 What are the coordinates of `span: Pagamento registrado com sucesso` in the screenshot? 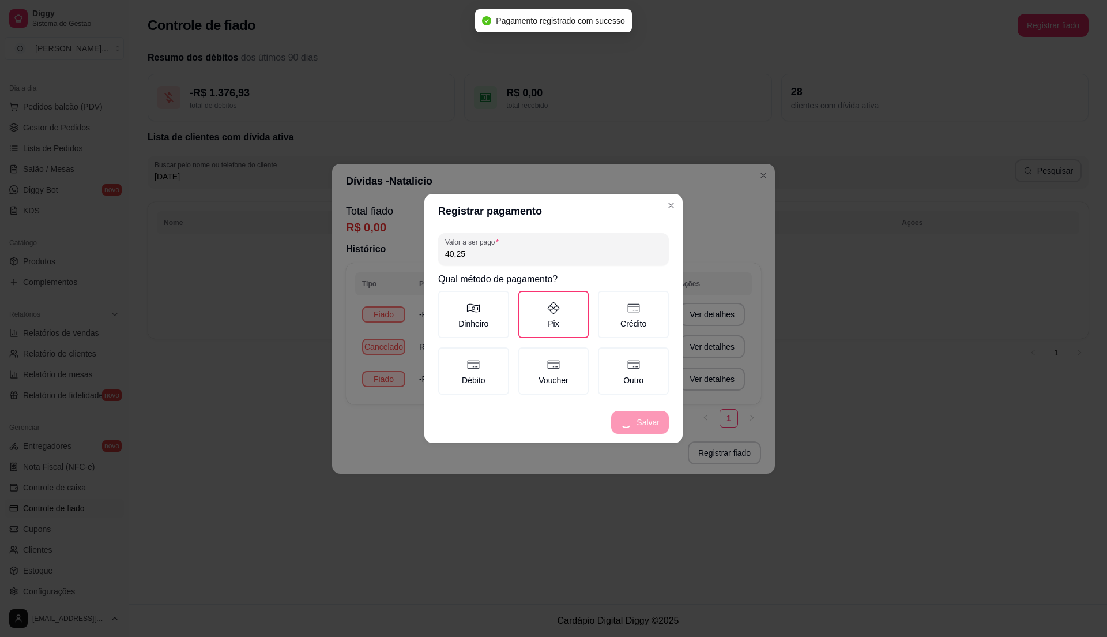 It's located at (560, 21).